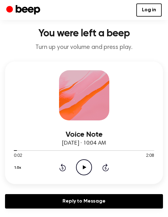  I want to click on h1: You were left a beep, so click(84, 34).